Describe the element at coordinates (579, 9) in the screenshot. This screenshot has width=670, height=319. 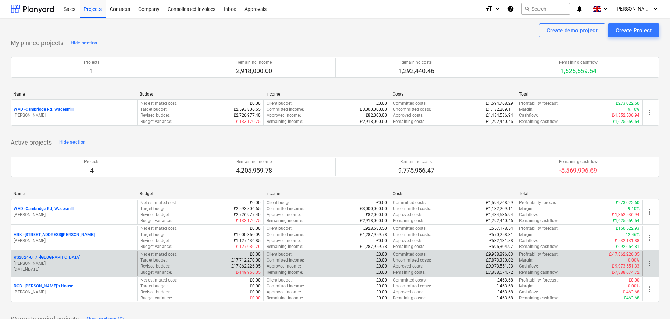
I see `i: notifications` at that location.